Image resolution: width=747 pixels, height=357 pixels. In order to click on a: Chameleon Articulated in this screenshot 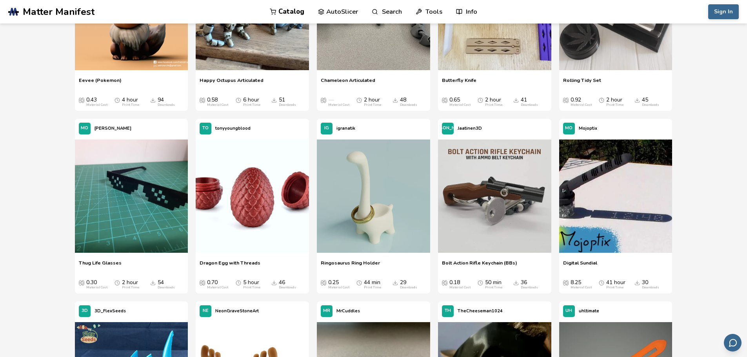, I will do `click(348, 83)`.